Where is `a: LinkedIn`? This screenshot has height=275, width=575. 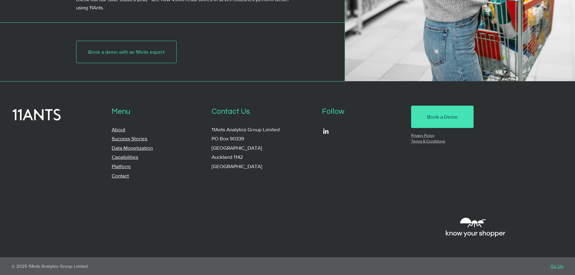 a: LinkedIn is located at coordinates (326, 131).